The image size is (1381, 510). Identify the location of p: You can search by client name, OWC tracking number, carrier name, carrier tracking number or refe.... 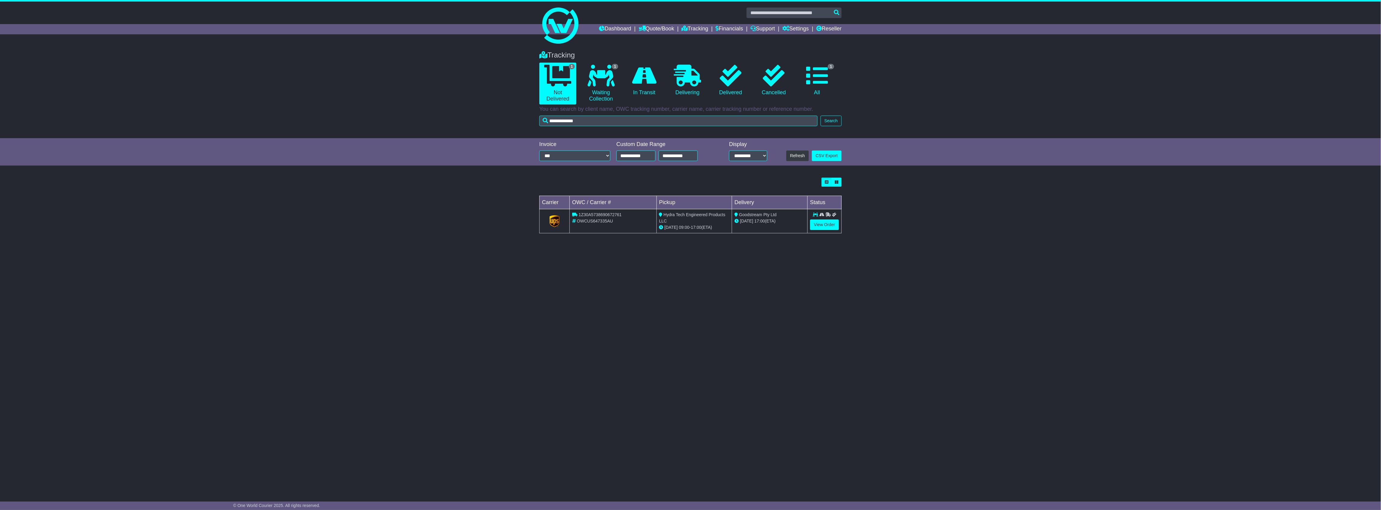
(690, 109).